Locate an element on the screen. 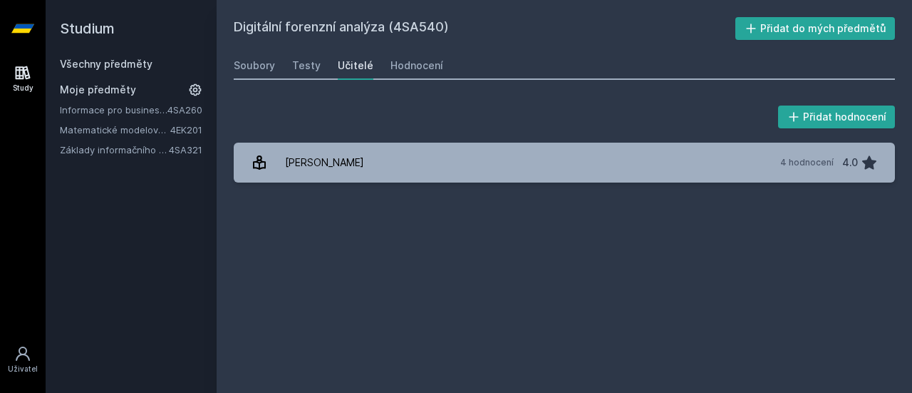  div: Hodnocení is located at coordinates (417, 66).